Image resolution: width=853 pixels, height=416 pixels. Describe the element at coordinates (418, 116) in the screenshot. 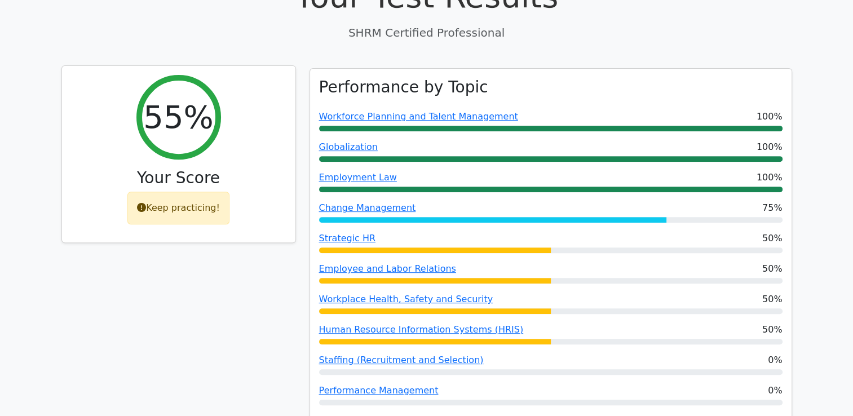

I see `a: Workforce Planning and Talent Management` at that location.